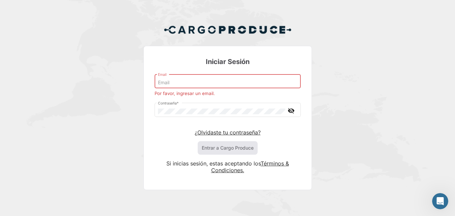 The height and width of the screenshot is (216, 455). Describe the element at coordinates (184, 93) in the screenshot. I see `span: Por favor, ingresar un email.` at that location.